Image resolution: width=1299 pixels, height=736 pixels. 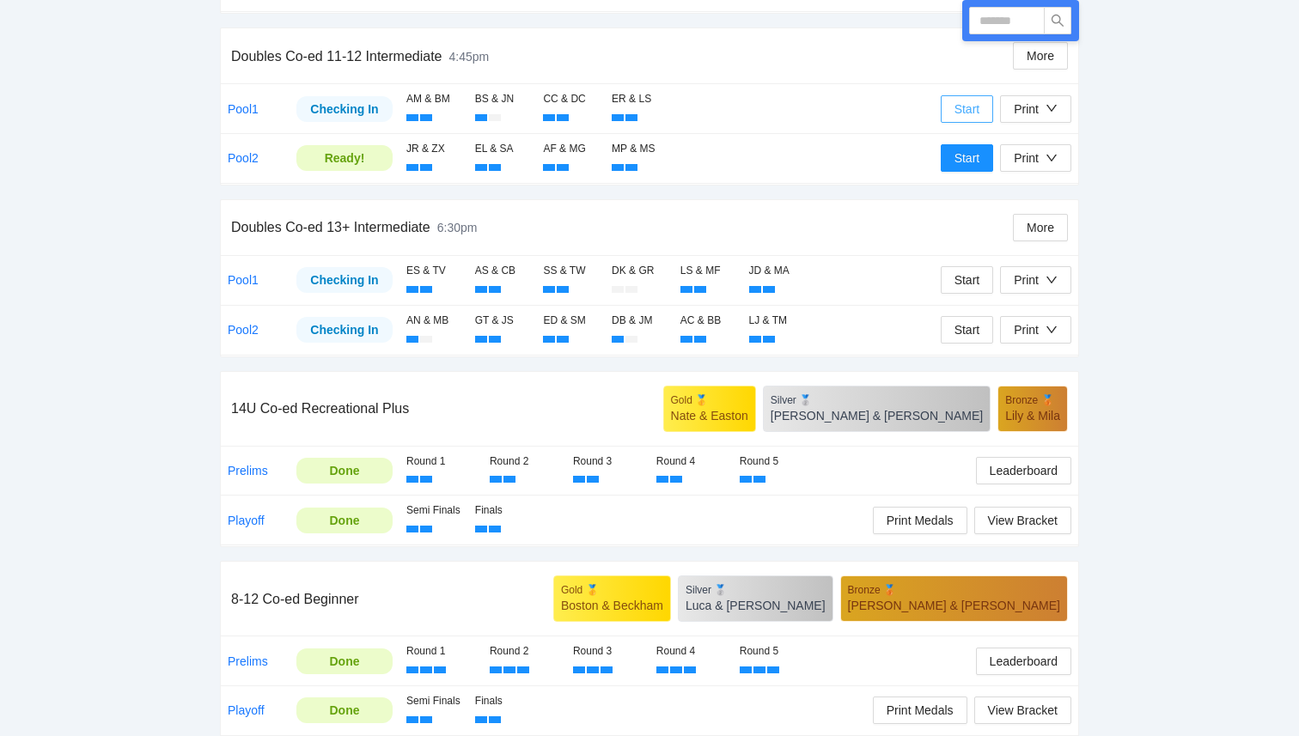 What do you see at coordinates (434, 99) in the screenshot?
I see `div: AM & BM` at bounding box center [434, 99].